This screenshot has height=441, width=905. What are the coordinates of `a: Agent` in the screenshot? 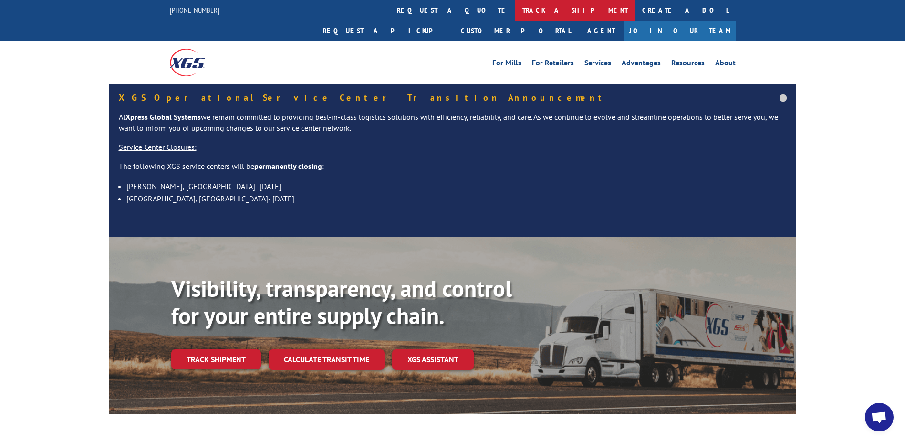 It's located at (601, 31).